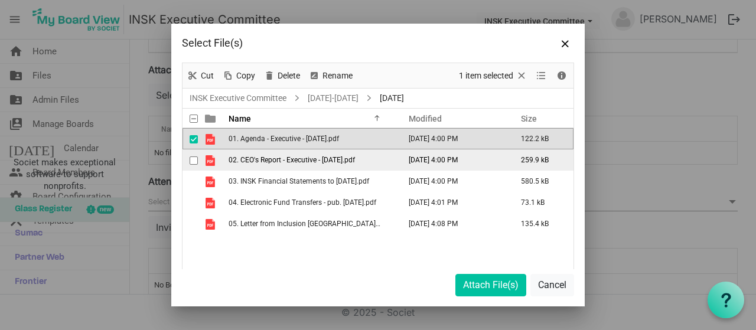 The height and width of the screenshot is (330, 756). Describe the element at coordinates (239, 76) in the screenshot. I see `button: Copy` at that location.